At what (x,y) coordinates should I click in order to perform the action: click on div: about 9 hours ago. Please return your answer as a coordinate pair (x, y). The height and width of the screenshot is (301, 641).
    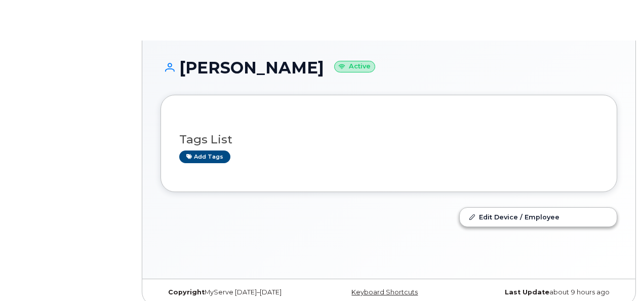
    Looking at the image, I should click on (541, 292).